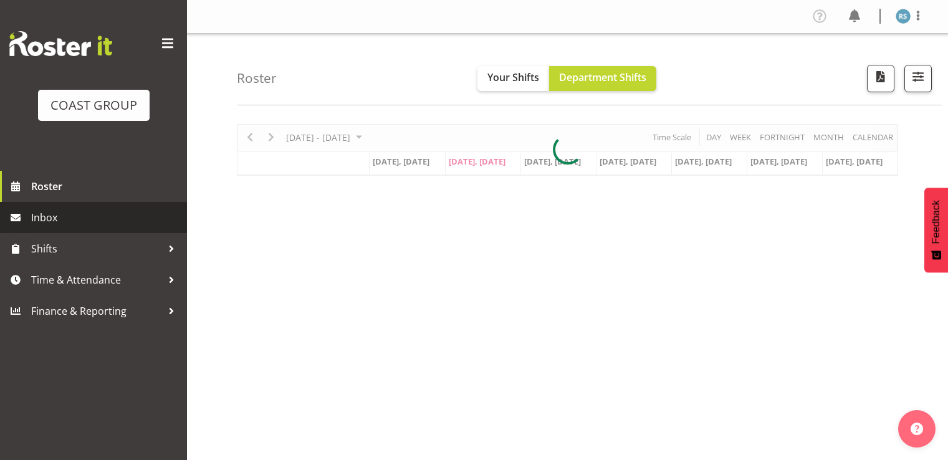  I want to click on img: rowan-swain1185.jpg, so click(904, 16).